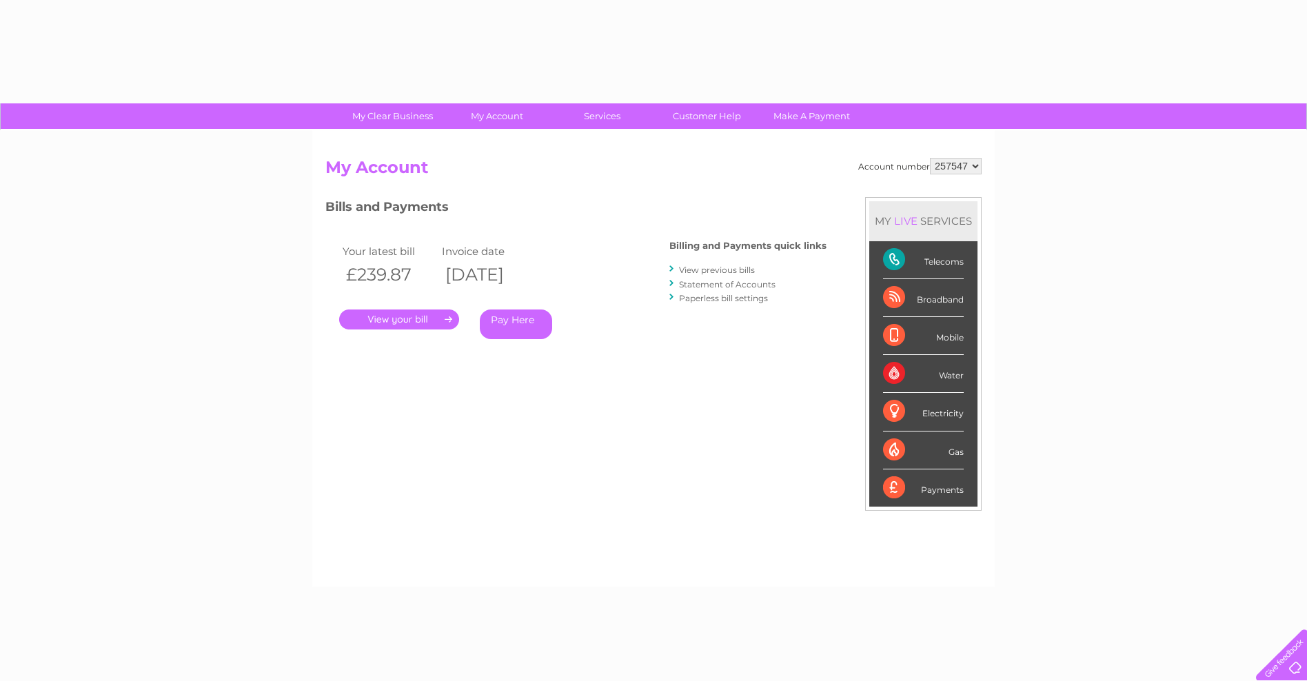 This screenshot has height=681, width=1307. I want to click on h3: Bills and Payments, so click(576, 209).